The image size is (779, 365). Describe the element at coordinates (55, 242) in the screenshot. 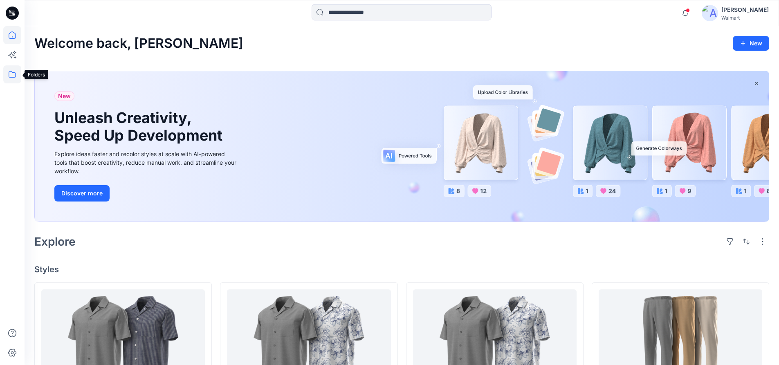

I see `h2: Explore` at that location.